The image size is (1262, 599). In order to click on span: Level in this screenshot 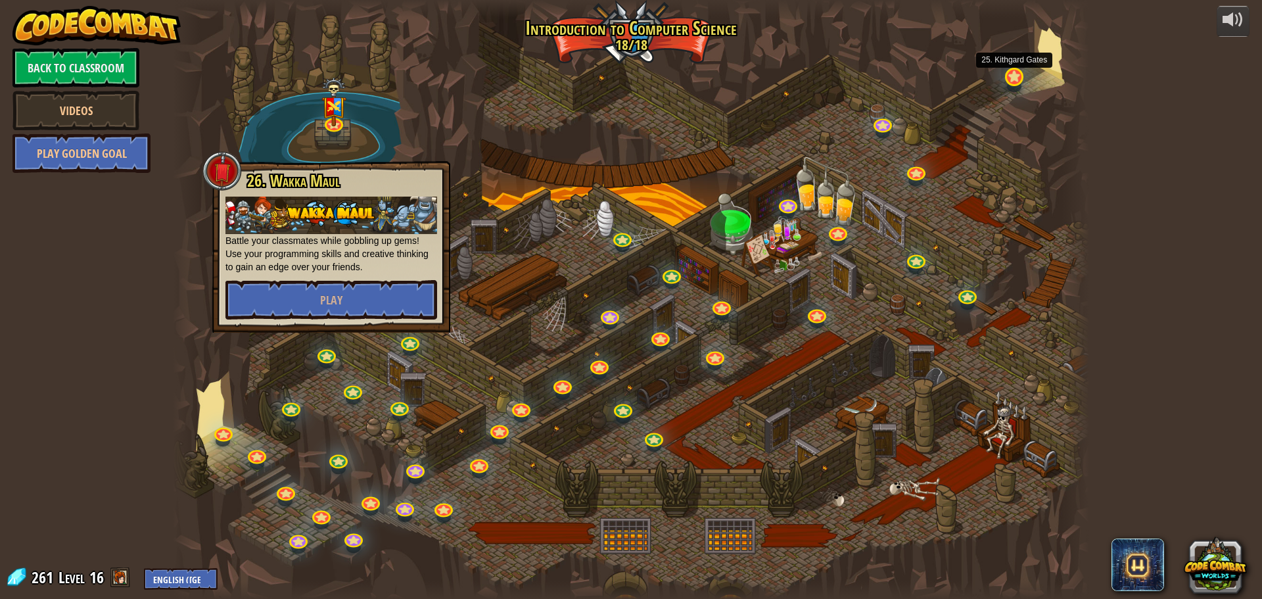, I will do `click(72, 577)`.